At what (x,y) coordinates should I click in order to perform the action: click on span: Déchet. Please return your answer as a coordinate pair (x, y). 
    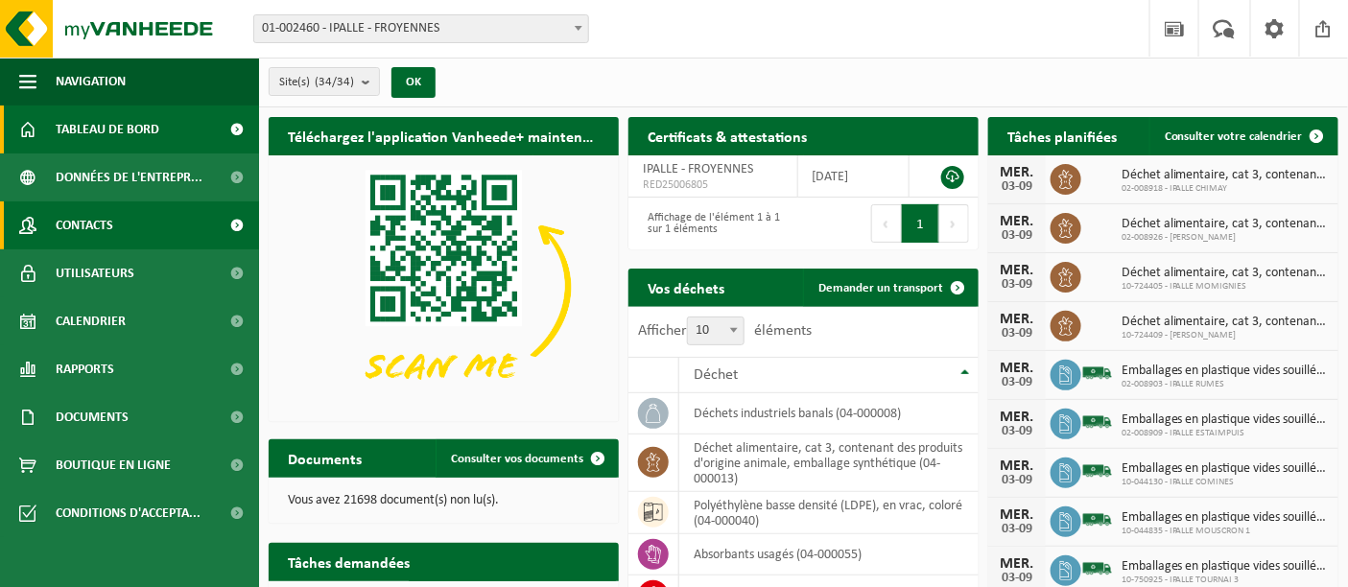
    Looking at the image, I should click on (716, 375).